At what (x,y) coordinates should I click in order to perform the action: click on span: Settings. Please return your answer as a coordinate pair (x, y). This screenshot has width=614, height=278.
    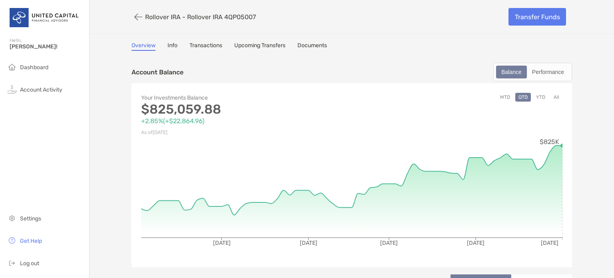
    Looking at the image, I should click on (30, 218).